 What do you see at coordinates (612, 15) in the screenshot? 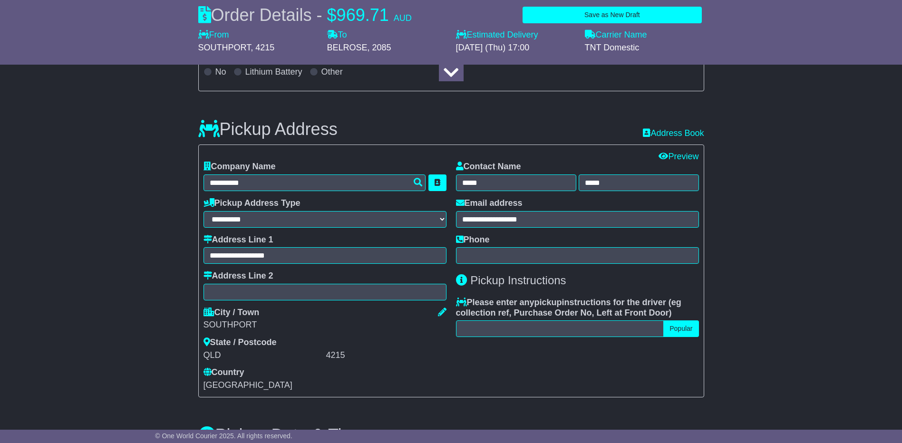
I see `button: Save as New Draft` at bounding box center [612, 15].